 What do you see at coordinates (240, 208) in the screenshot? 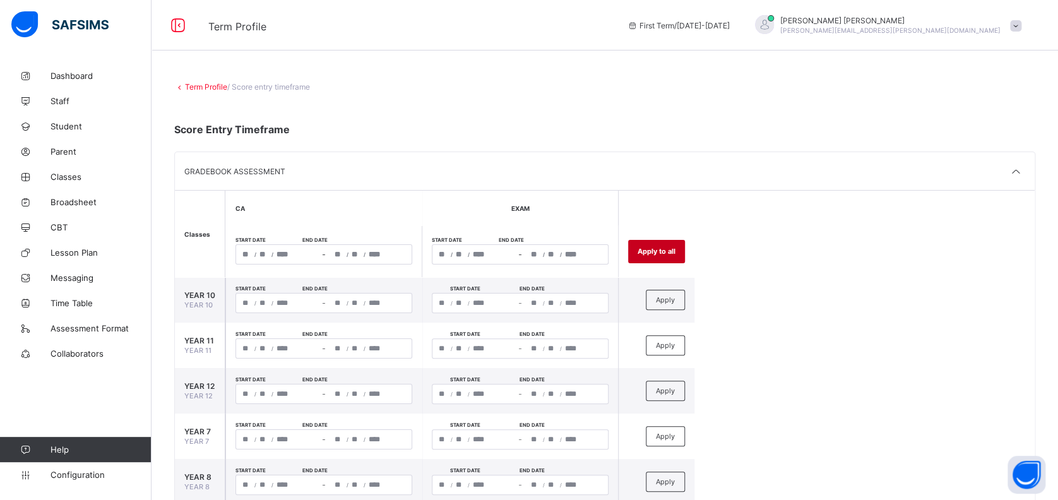
I see `span: CA` at bounding box center [240, 208].